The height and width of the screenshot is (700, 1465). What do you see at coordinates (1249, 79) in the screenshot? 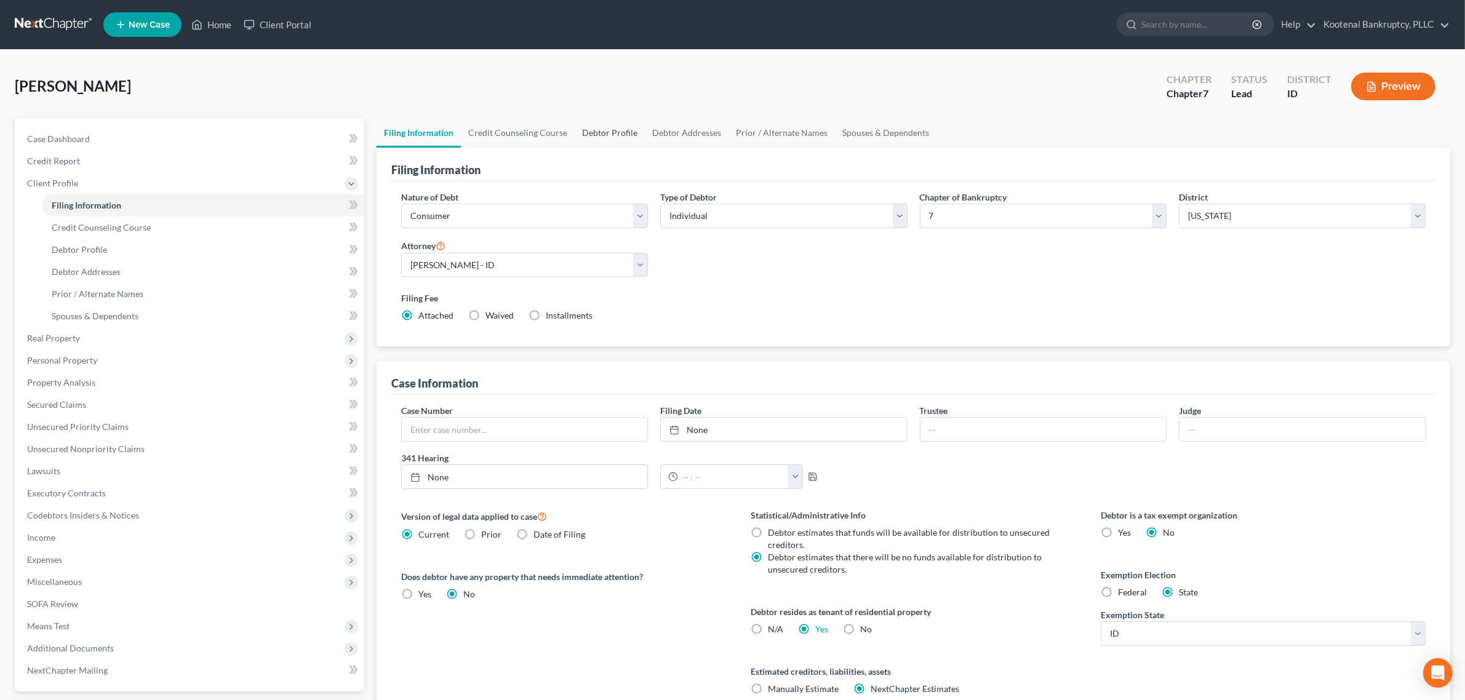
I see `div: Status` at bounding box center [1249, 79].